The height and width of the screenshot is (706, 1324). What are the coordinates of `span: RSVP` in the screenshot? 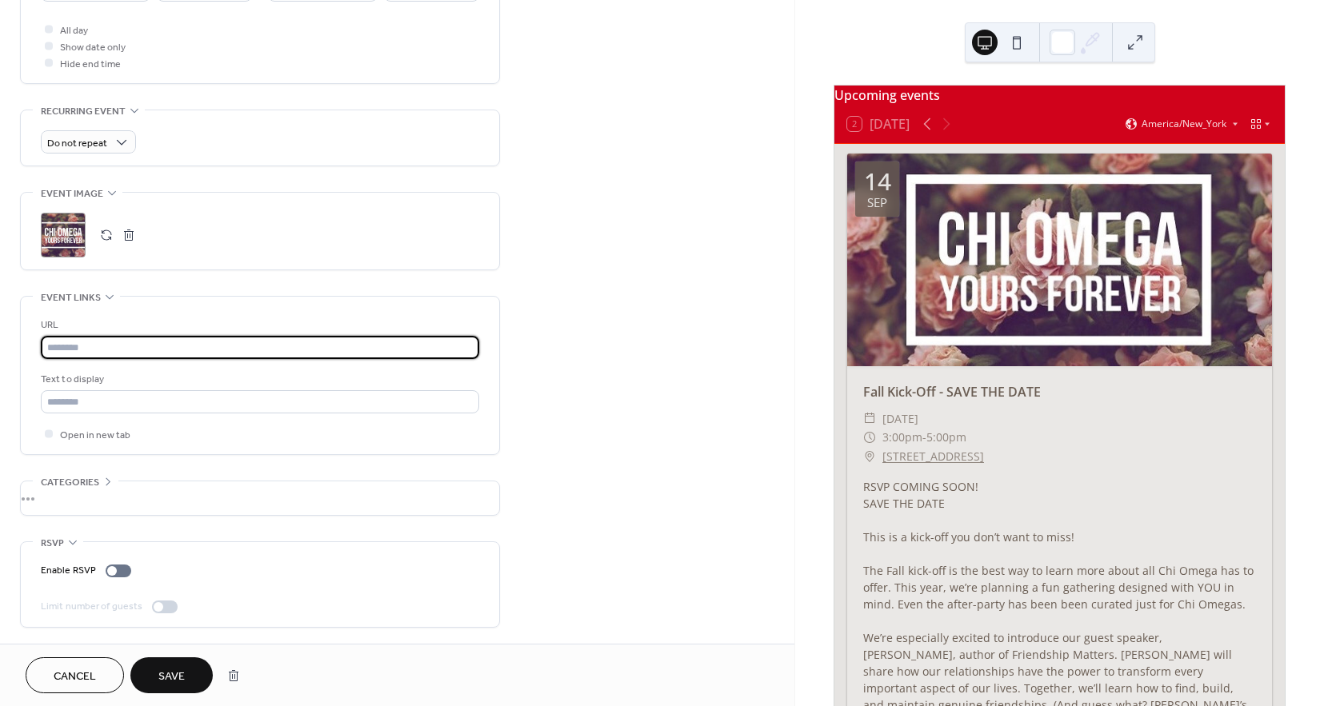 It's located at (52, 543).